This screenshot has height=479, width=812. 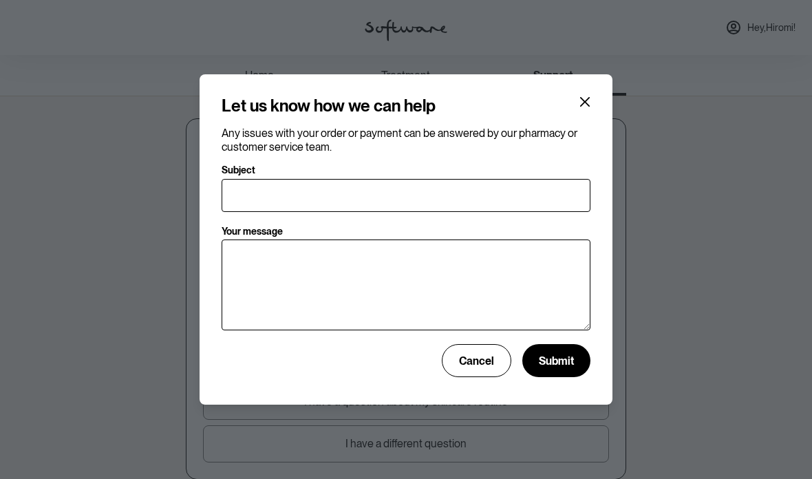 What do you see at coordinates (476, 361) in the screenshot?
I see `span: Cancel` at bounding box center [476, 361].